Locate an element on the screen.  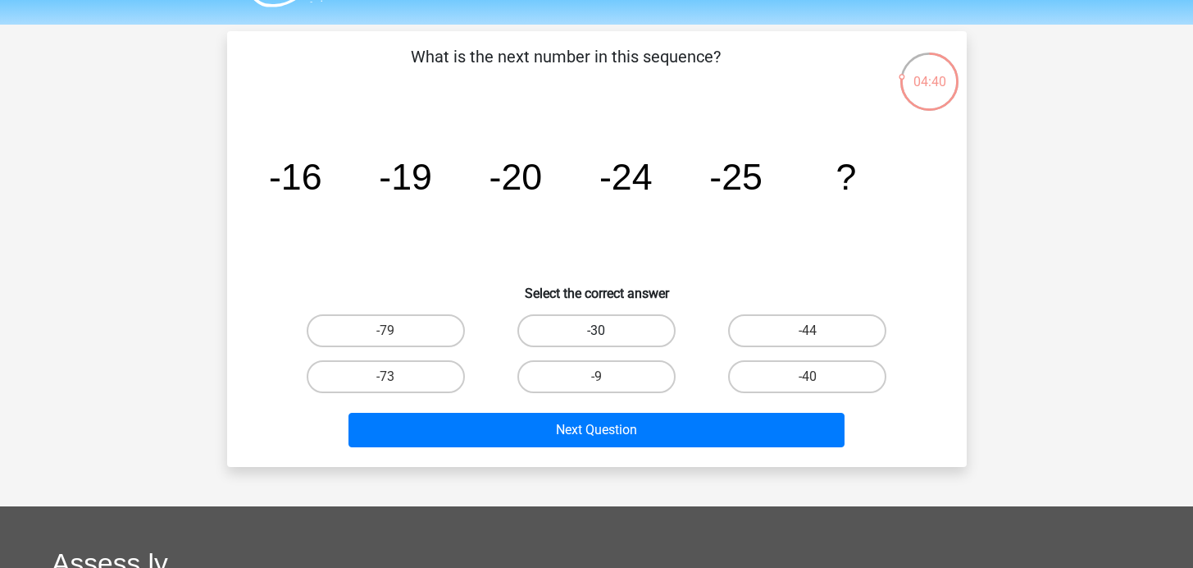
label: -44 is located at coordinates (807, 331).